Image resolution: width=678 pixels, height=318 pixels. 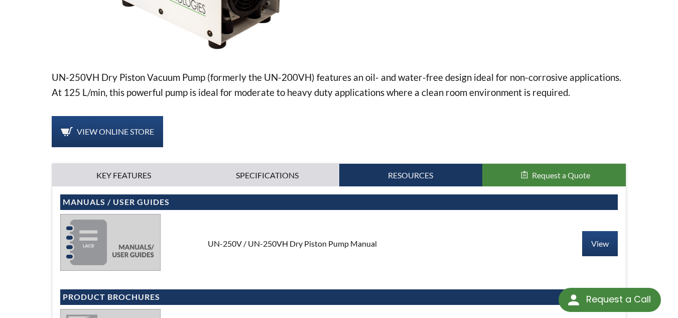 What do you see at coordinates (600, 243) in the screenshot?
I see `a: View` at bounding box center [600, 243].